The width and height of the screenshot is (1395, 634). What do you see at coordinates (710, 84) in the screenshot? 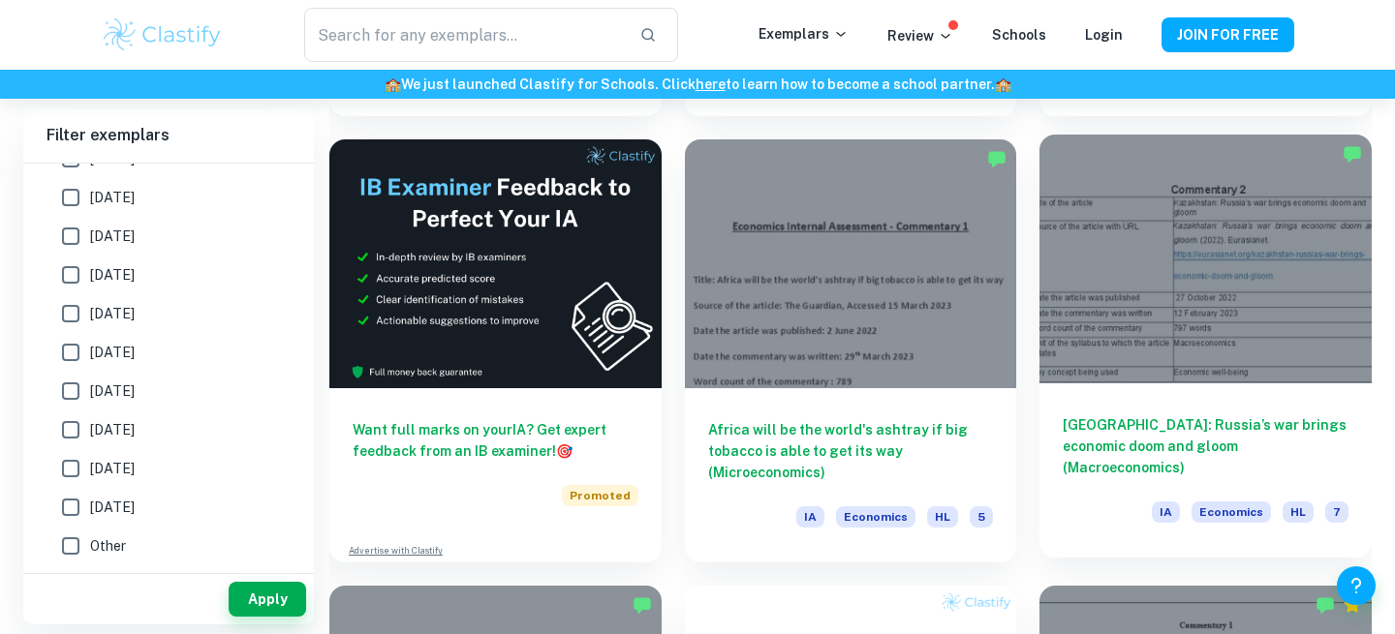
I see `a: here` at bounding box center [710, 84].